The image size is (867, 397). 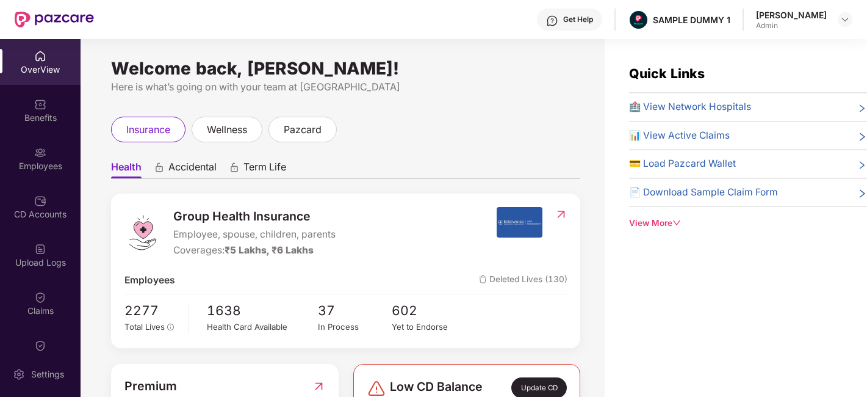 What do you see at coordinates (145, 326) in the screenshot?
I see `span: Total Lives` at bounding box center [145, 326].